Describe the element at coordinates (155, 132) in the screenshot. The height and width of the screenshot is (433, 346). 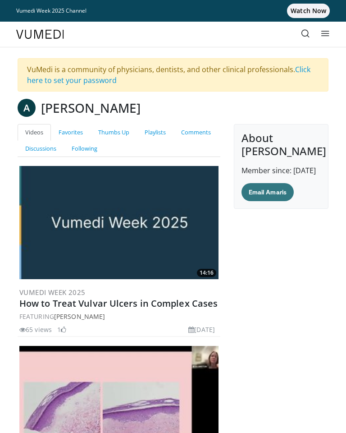
I see `a: Playlists` at that location.